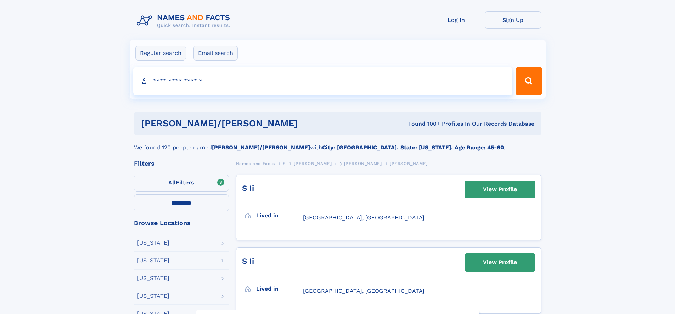 This screenshot has width=675, height=314. Describe the element at coordinates (185, 21) in the screenshot. I see `img: Logo Names and Facts` at that location.